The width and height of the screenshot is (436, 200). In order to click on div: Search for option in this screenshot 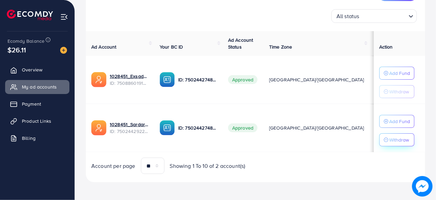, I will do `click(374, 16)`.